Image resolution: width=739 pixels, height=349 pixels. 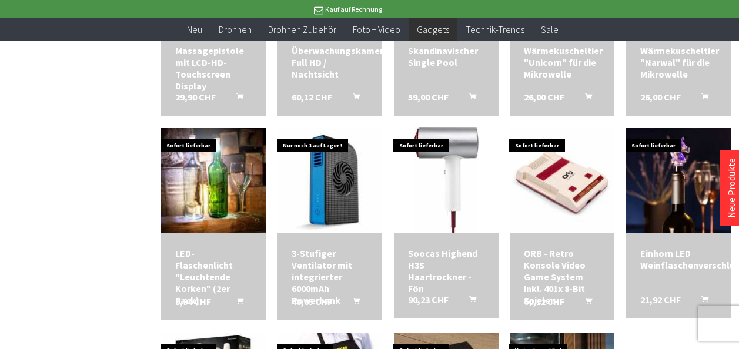 What do you see at coordinates (495, 29) in the screenshot?
I see `a: Technik-Trends` at bounding box center [495, 29].